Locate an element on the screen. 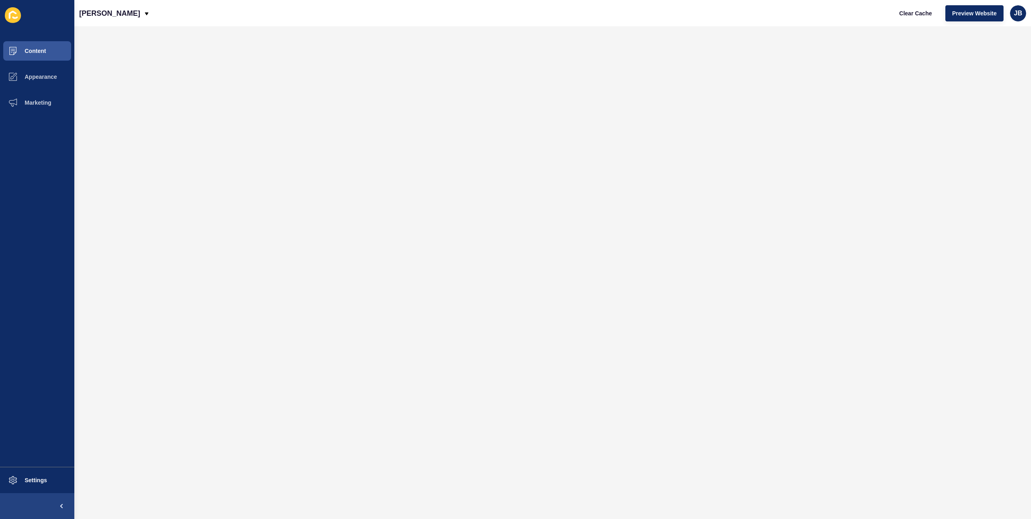 This screenshot has width=1031, height=519. span: Preview Website is located at coordinates (974, 13).